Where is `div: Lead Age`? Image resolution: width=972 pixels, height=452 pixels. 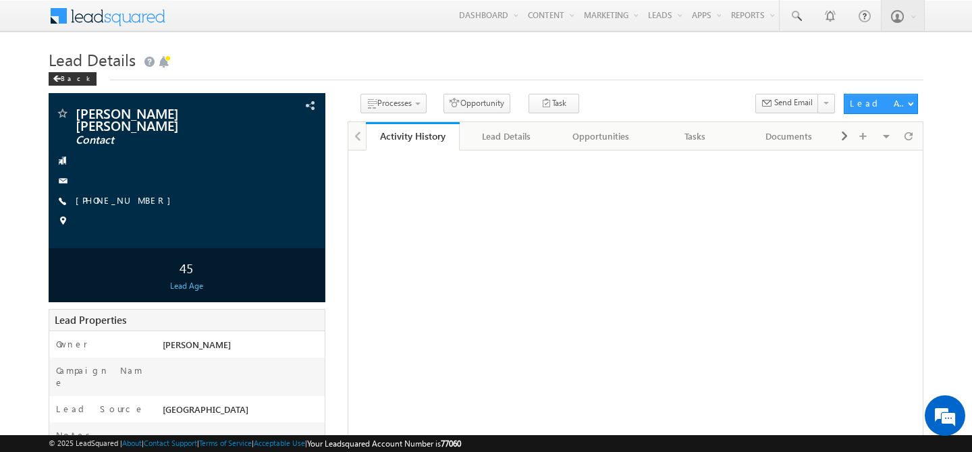
div: Lead Age is located at coordinates (186, 286).